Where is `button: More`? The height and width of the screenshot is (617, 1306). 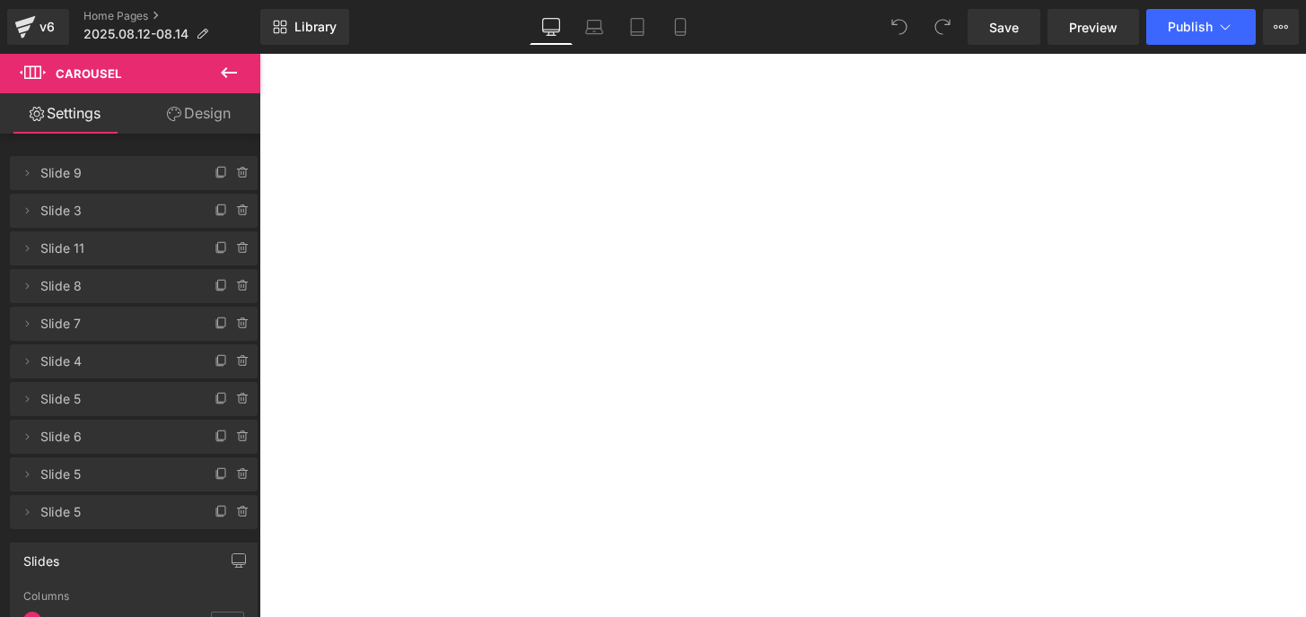 button: More is located at coordinates (1280, 27).